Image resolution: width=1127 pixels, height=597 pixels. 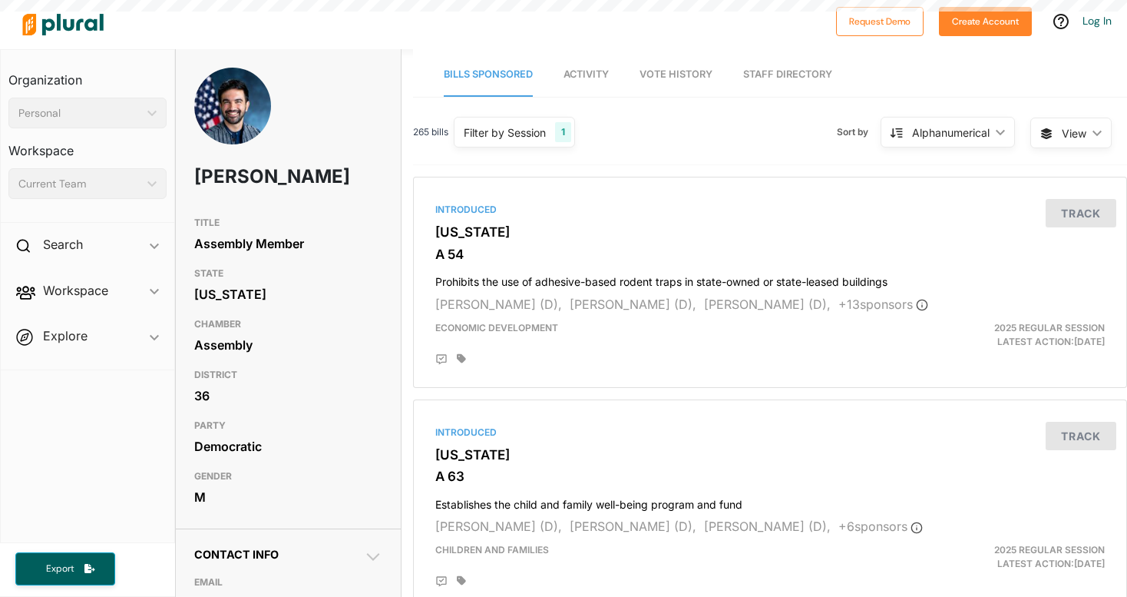 What do you see at coordinates (676, 74) in the screenshot?
I see `span: Vote History` at bounding box center [676, 74].